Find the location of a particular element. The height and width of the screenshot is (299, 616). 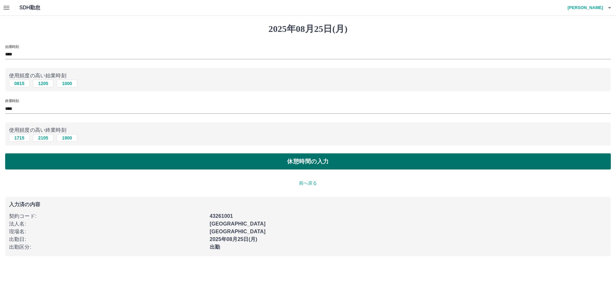

p: 使用頻度の高い終業時刻 is located at coordinates (308, 130).